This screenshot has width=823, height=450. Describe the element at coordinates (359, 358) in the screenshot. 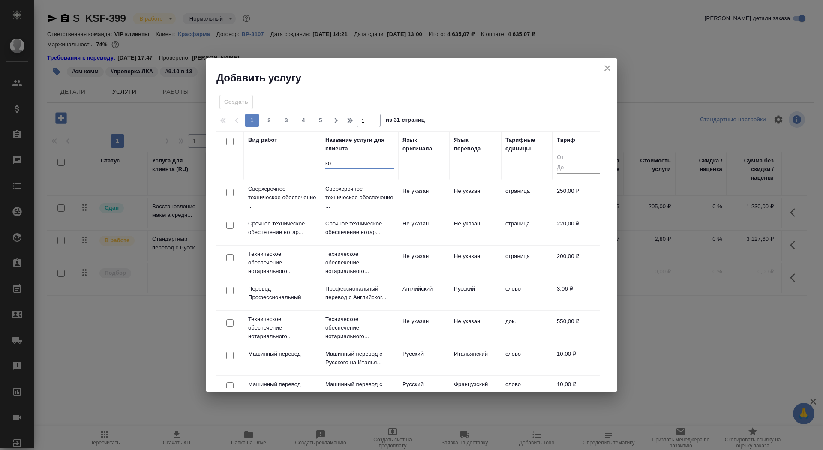

I see `p: Машинный перевод с Русского на Италья...` at that location.